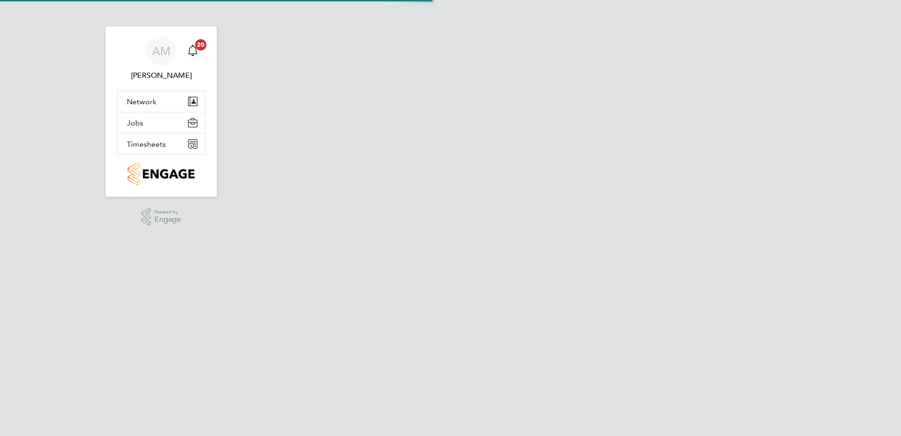 Image resolution: width=901 pixels, height=436 pixels. I want to click on button: Timesheets, so click(161, 144).